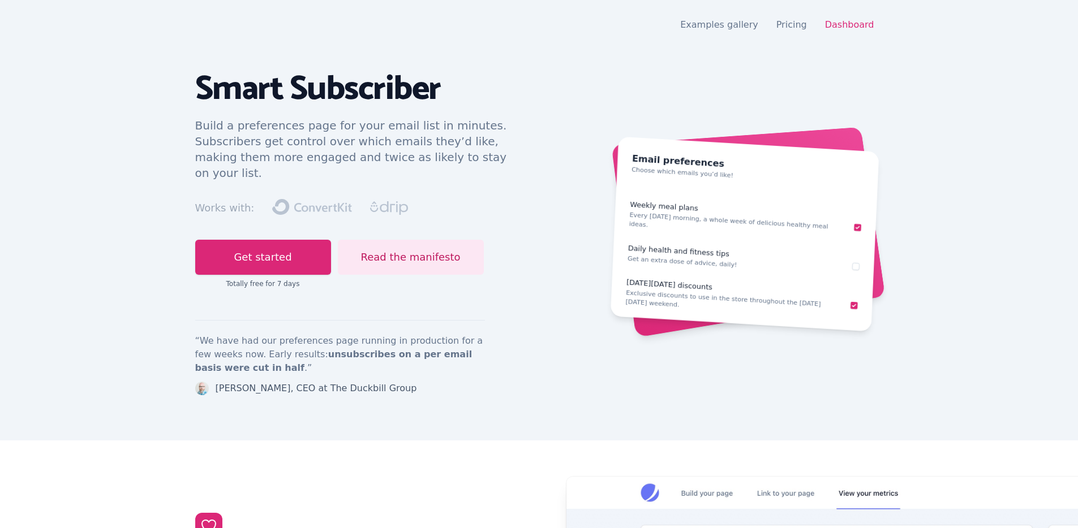 The height and width of the screenshot is (528, 1078). What do you see at coordinates (539, 25) in the screenshot?
I see `nav: Global` at bounding box center [539, 25].